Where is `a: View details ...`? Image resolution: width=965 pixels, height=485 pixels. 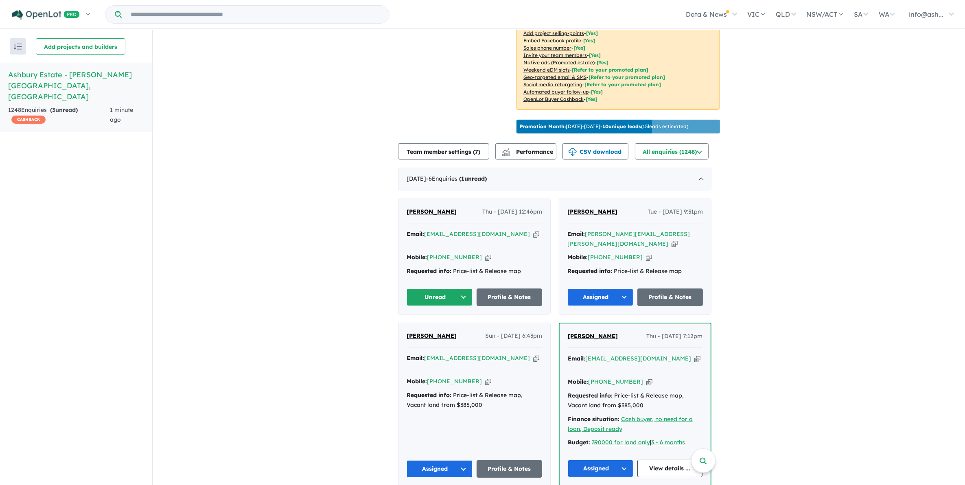 a: View details ... is located at coordinates (670, 469).